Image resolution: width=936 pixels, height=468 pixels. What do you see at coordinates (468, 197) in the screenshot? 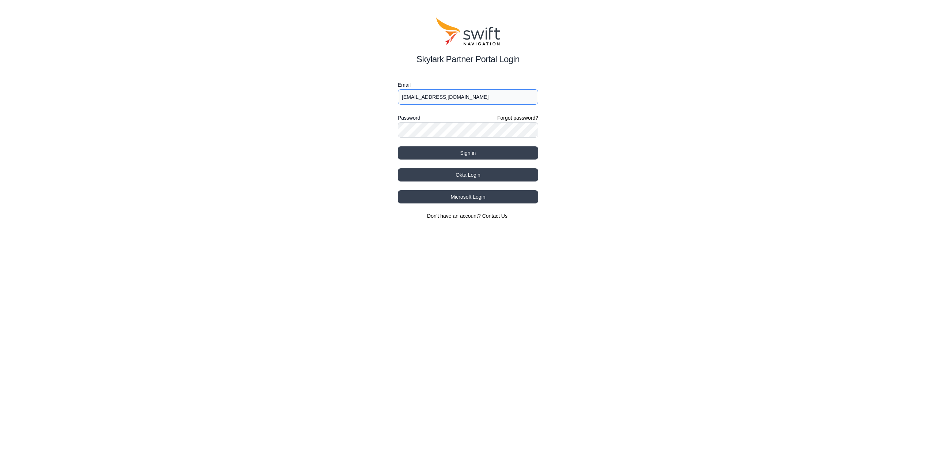
I see `button: Microsoft Login` at bounding box center [468, 197].